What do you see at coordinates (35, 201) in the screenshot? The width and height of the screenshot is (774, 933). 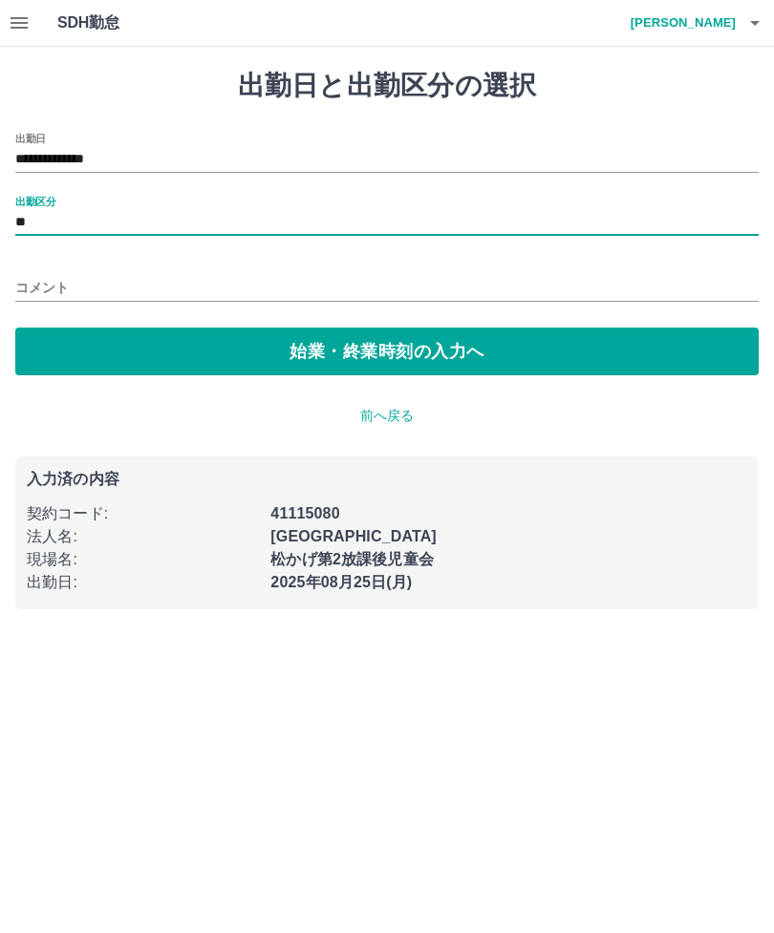 I see `label: 出勤区分` at bounding box center [35, 201].